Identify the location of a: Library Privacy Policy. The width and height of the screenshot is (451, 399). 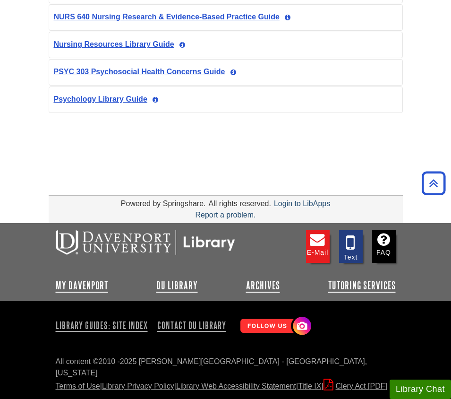
(138, 386).